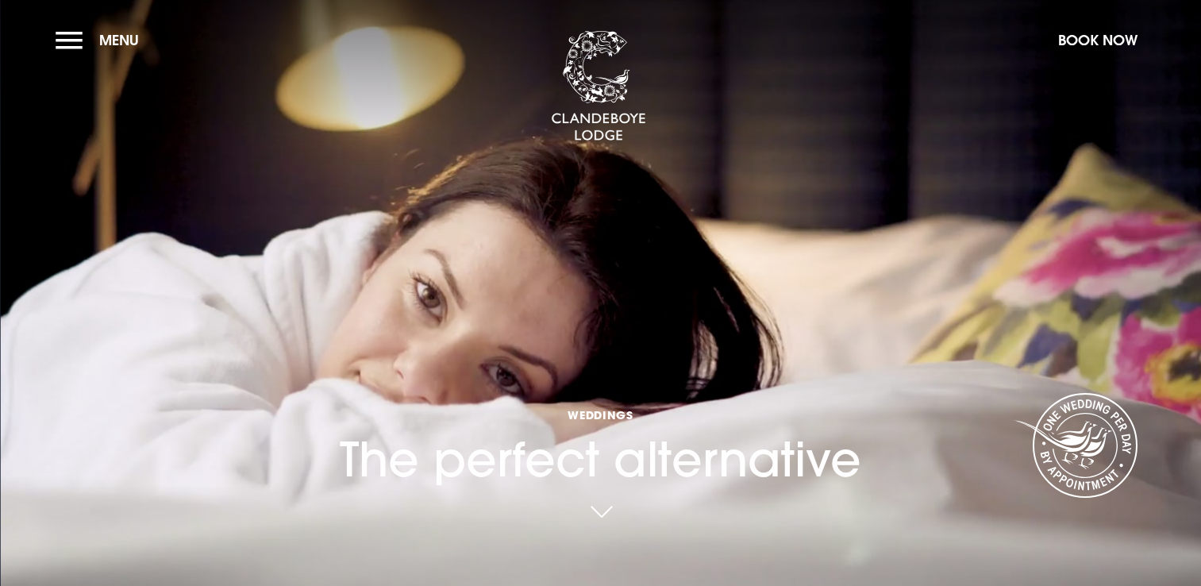  Describe the element at coordinates (600, 410) in the screenshot. I see `h1: The perfect alternative` at that location.